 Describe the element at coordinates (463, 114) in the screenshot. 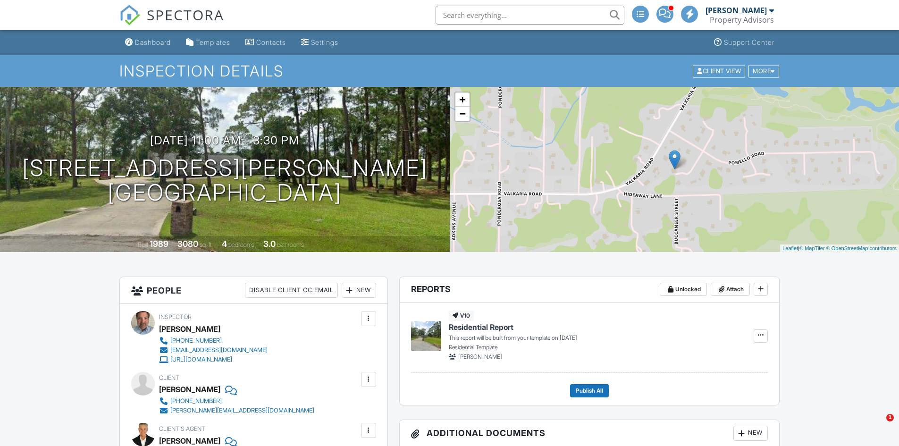

I see `a: Zoom out` at that location.